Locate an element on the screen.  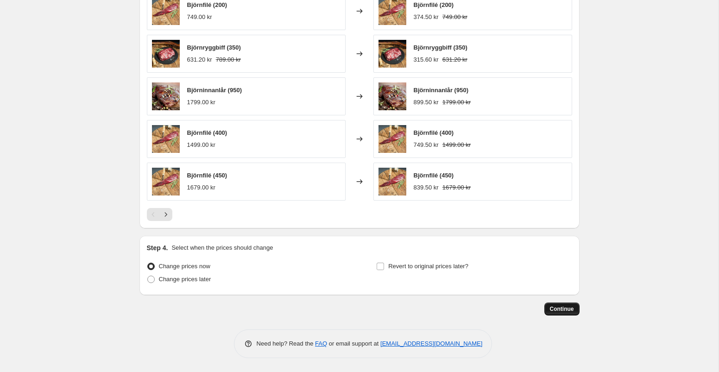
span: Continue is located at coordinates (562, 309).